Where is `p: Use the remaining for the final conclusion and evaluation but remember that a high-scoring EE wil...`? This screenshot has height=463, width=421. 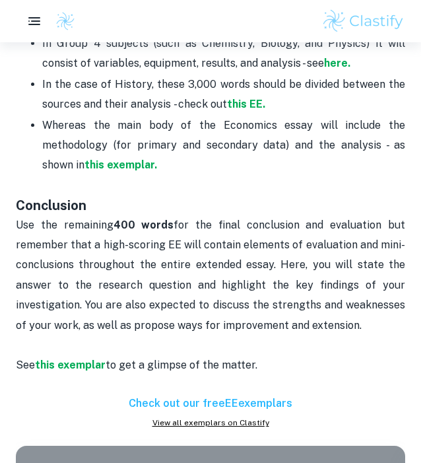 p: Use the remaining for the final conclusion and evaluation but remember that a high-scoring EE wil... is located at coordinates (211, 306).